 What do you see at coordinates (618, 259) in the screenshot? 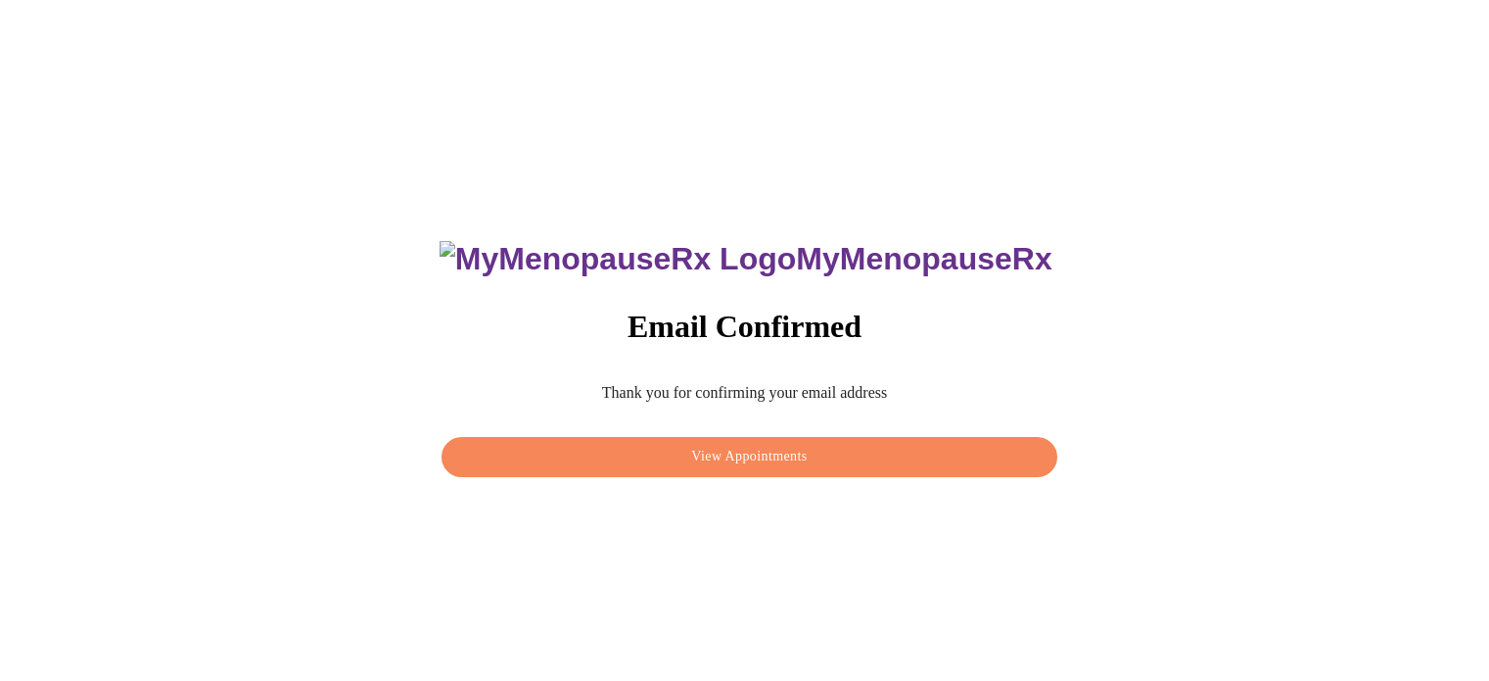
I see `img: MyMenopauseRx Logo` at bounding box center [618, 259].